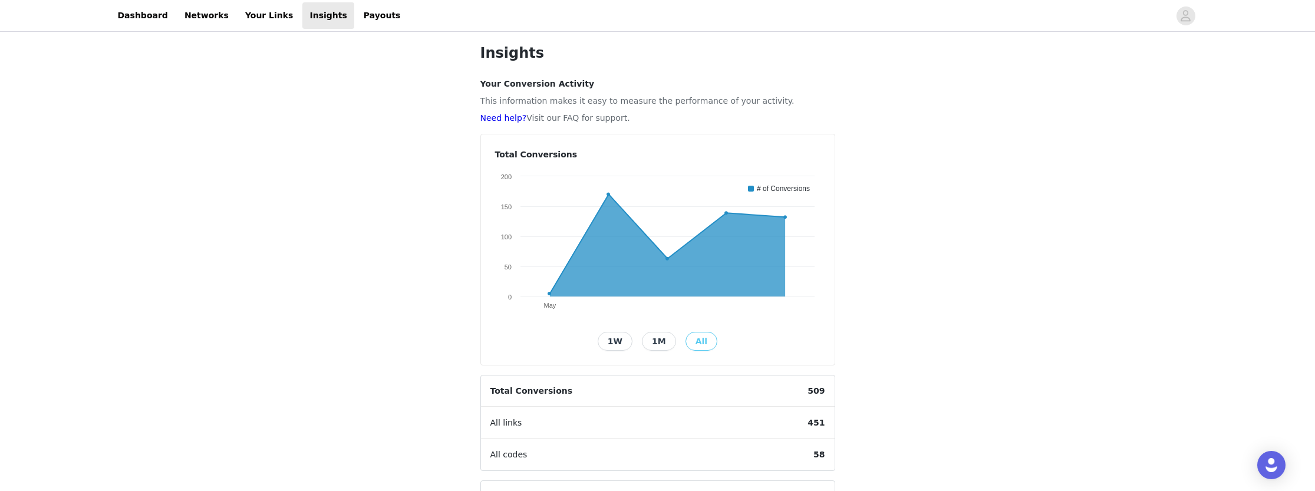 Image resolution: width=1315 pixels, height=491 pixels. I want to click on text: 0, so click(509, 297).